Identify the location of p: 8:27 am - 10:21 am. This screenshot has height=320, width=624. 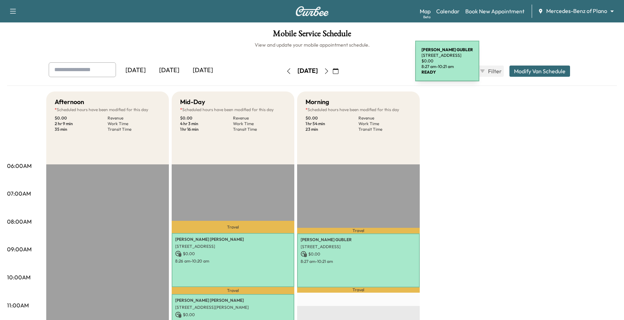
(358, 261).